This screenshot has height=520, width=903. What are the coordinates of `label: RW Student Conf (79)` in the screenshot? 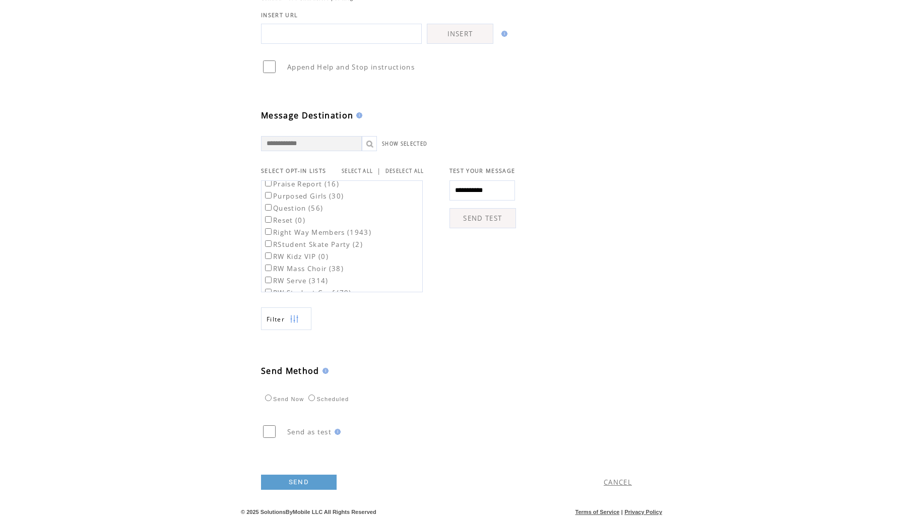 It's located at (307, 293).